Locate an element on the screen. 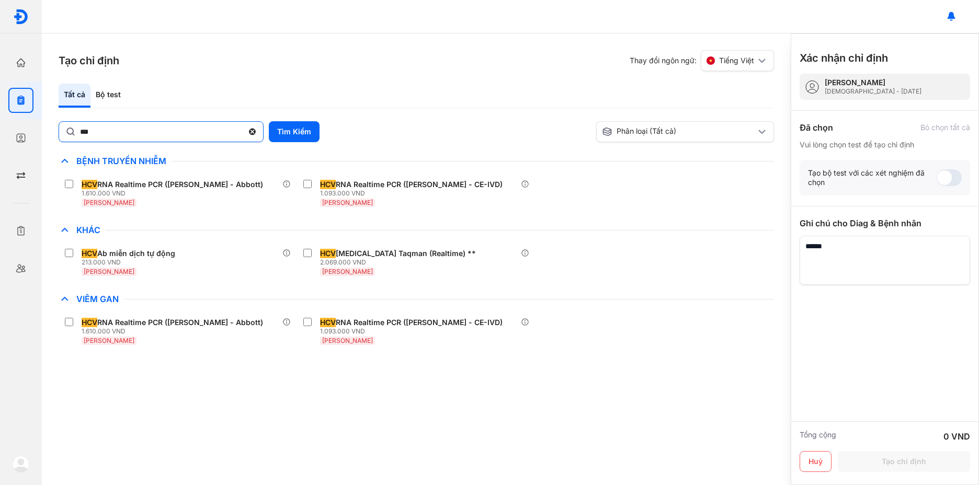  h3: Tạo chỉ định is located at coordinates (89, 61).